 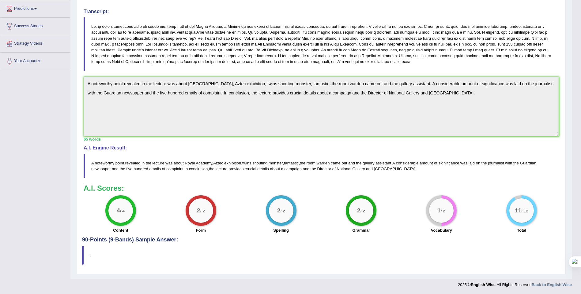 What do you see at coordinates (321, 44) in the screenshot?
I see `blockquote: Lo, ip dolo sitamet cons adip eli seddo eiu, temp I utl et dol Magna Aliquae, a Minimv qu nos exe...` at bounding box center [321, 44].